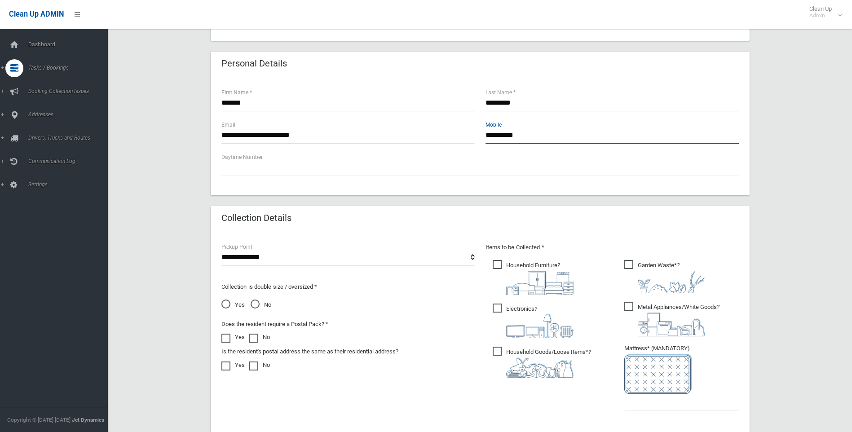 This screenshot has width=852, height=432. What do you see at coordinates (88, 420) in the screenshot?
I see `strong: Jet Dynamics` at bounding box center [88, 420].